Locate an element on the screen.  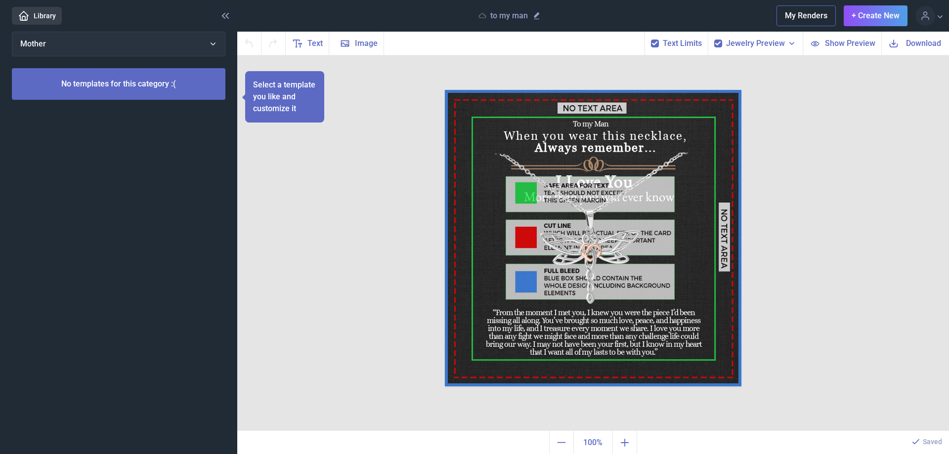
span: 100% is located at coordinates (593, 443).